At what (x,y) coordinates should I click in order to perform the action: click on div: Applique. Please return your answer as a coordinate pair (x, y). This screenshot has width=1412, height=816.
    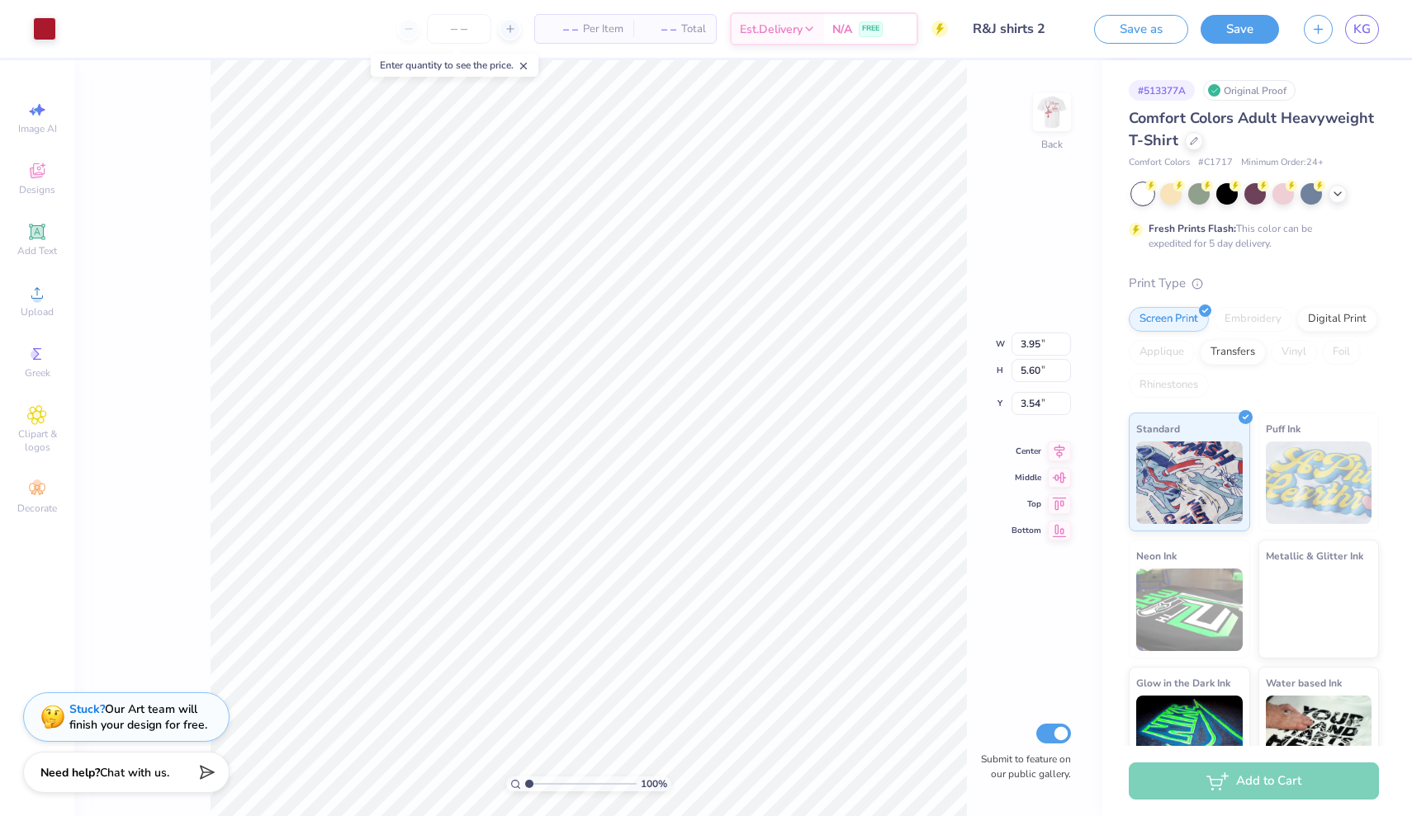
    Looking at the image, I should click on (1161, 352).